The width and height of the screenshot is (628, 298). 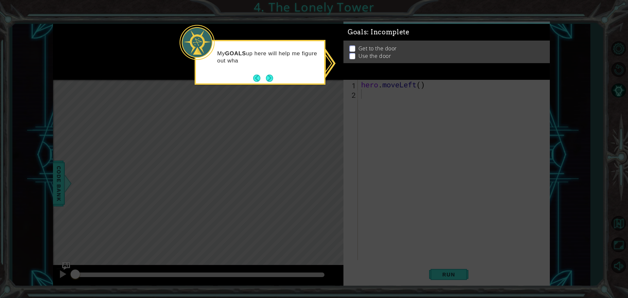 What do you see at coordinates (375, 56) in the screenshot?
I see `p: Use the door` at bounding box center [375, 56].